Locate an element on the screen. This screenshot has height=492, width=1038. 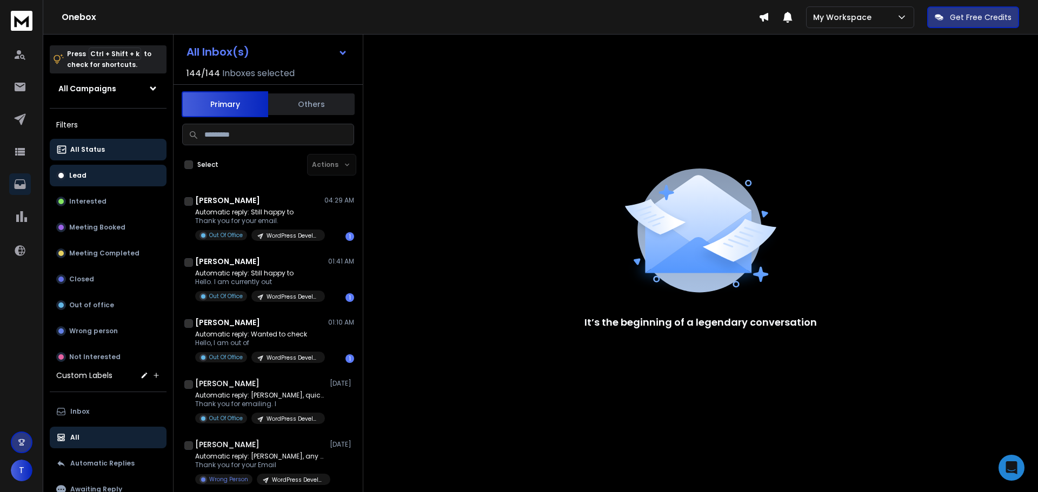
p: Closed is located at coordinates (82, 279).